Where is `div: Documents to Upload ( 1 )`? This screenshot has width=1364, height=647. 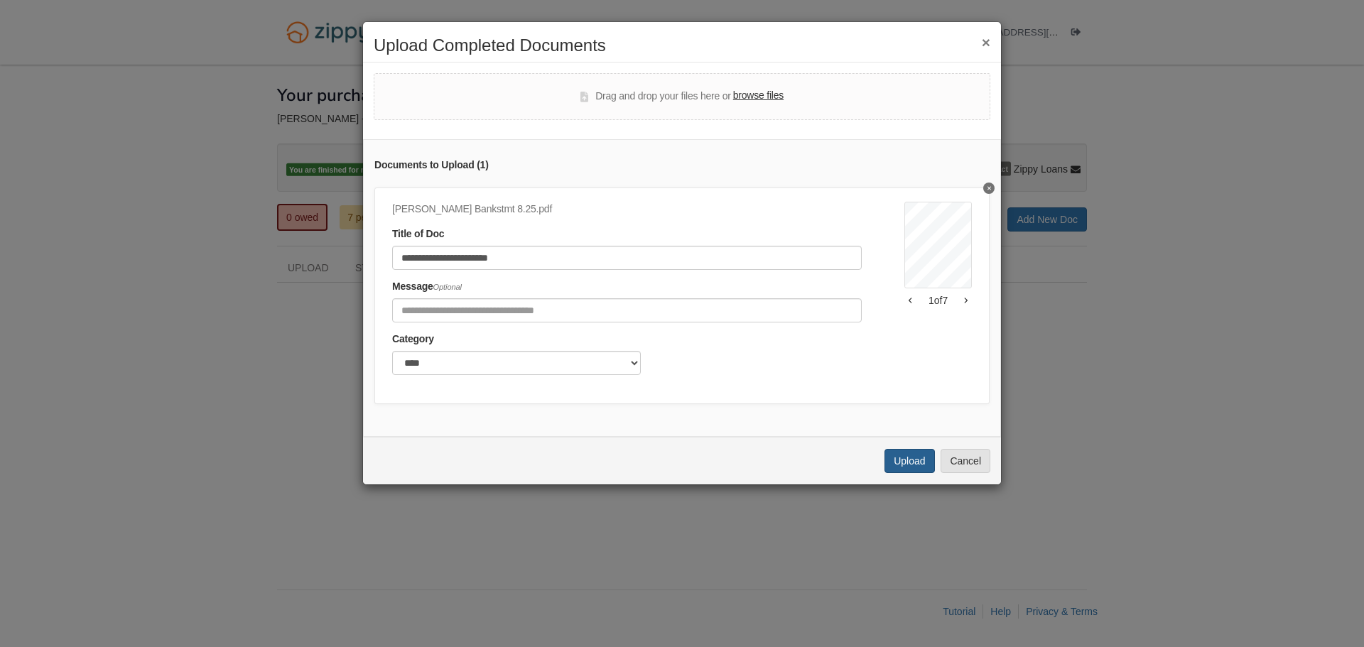
div: Documents to Upload ( 1 ) is located at coordinates (682, 166).